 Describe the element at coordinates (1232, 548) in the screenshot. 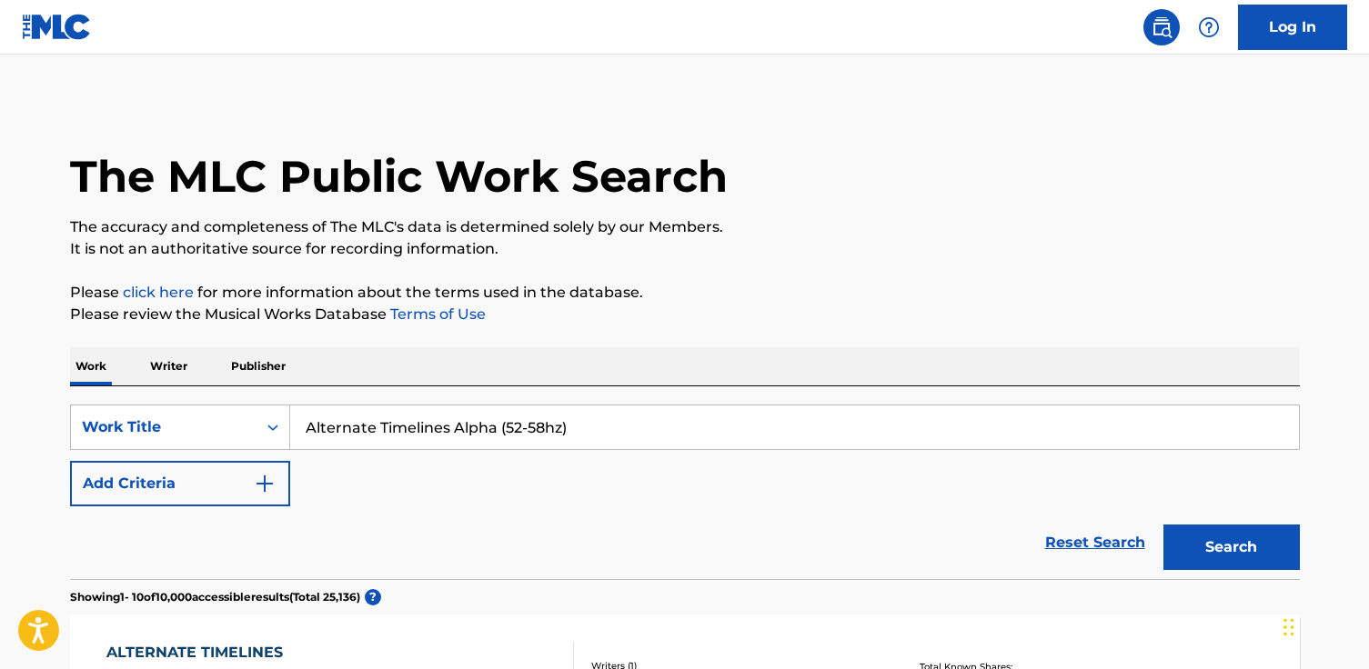

I see `button: Search` at that location.